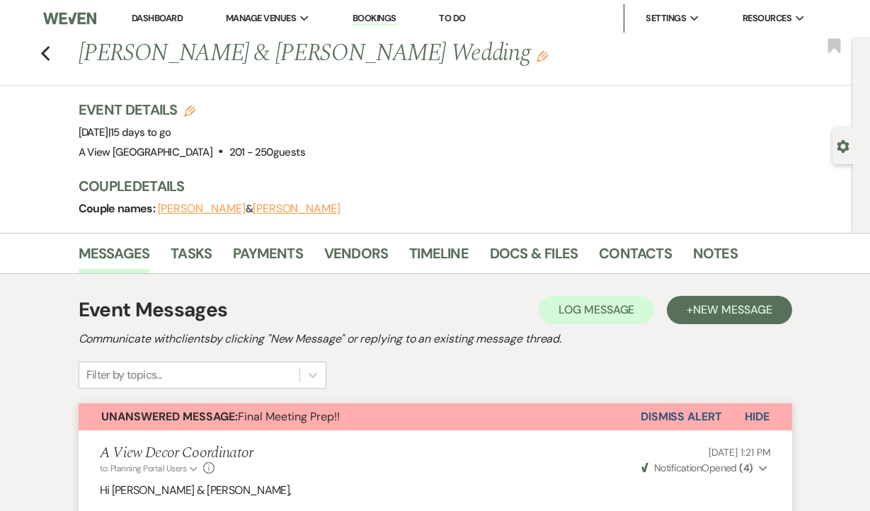  What do you see at coordinates (681, 417) in the screenshot?
I see `button: Dismiss Alert` at bounding box center [681, 417].